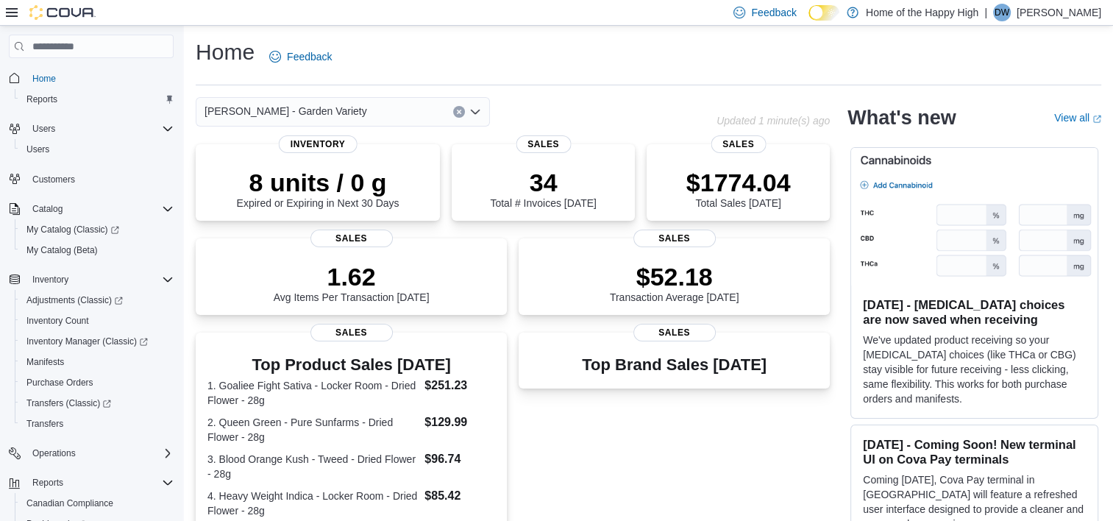  Describe the element at coordinates (97, 230) in the screenshot. I see `a: My Catalog (Classic)` at that location.